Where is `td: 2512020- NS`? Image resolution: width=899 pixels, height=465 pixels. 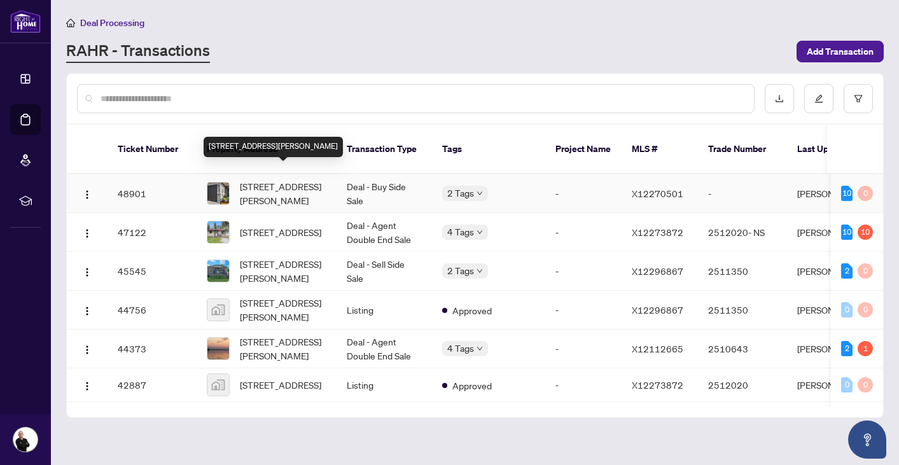 td: 2512020- NS is located at coordinates (742, 232).